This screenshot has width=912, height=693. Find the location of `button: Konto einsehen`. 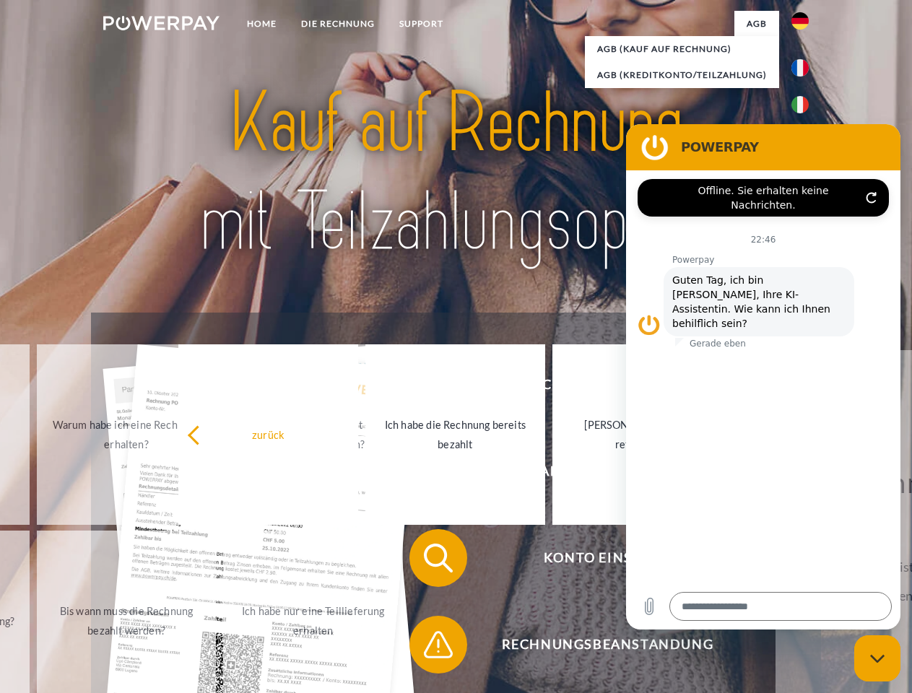

button: Konto einsehen is located at coordinates (597, 558).